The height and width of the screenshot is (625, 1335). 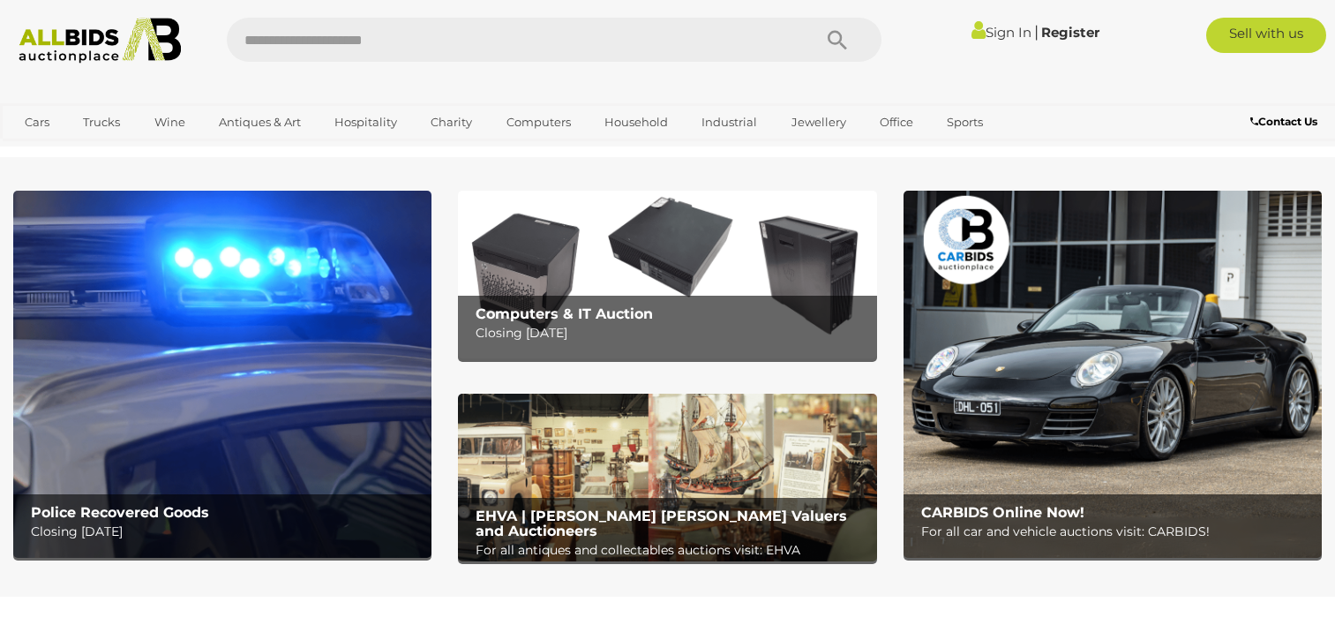 I want to click on b: CARBIDS Online Now!, so click(x=1002, y=512).